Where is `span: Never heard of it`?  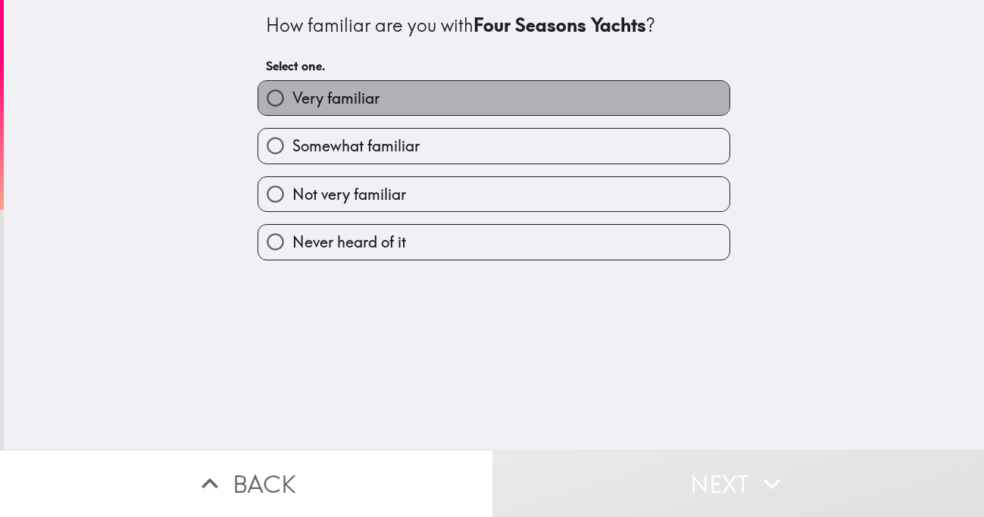 span: Never heard of it is located at coordinates (349, 242).